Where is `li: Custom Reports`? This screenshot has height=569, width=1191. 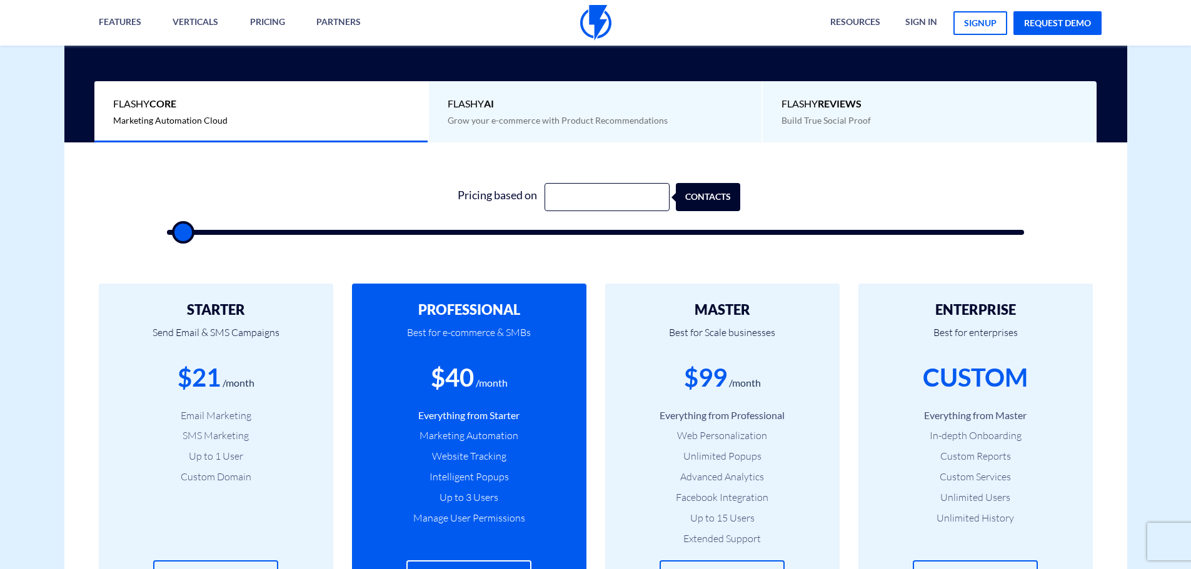
li: Custom Reports is located at coordinates (975, 456).